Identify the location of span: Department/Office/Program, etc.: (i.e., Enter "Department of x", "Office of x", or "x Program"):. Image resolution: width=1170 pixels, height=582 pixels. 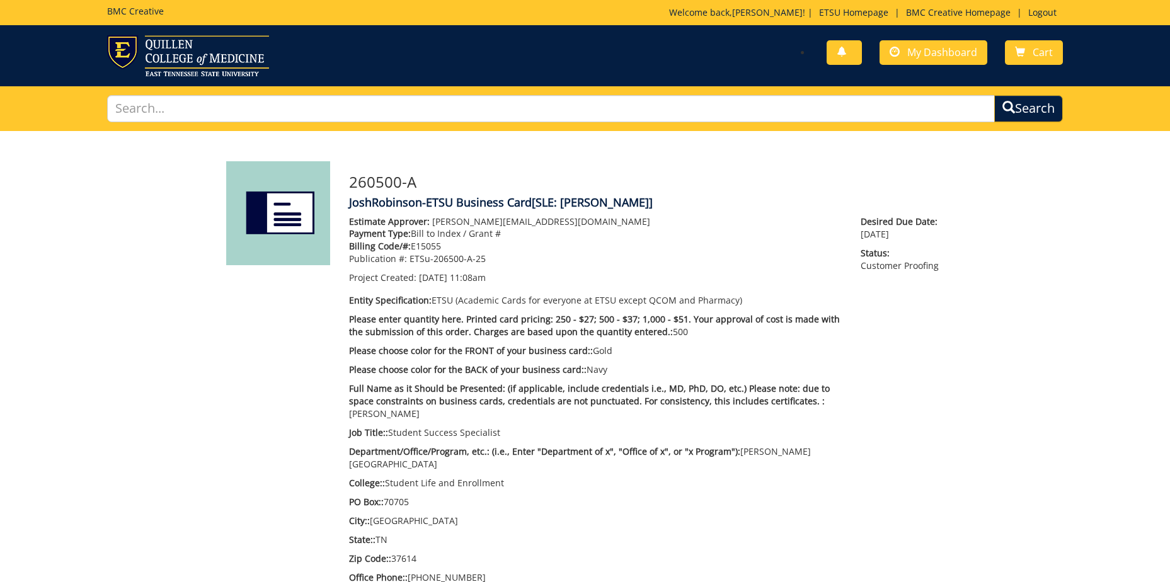
(544, 451).